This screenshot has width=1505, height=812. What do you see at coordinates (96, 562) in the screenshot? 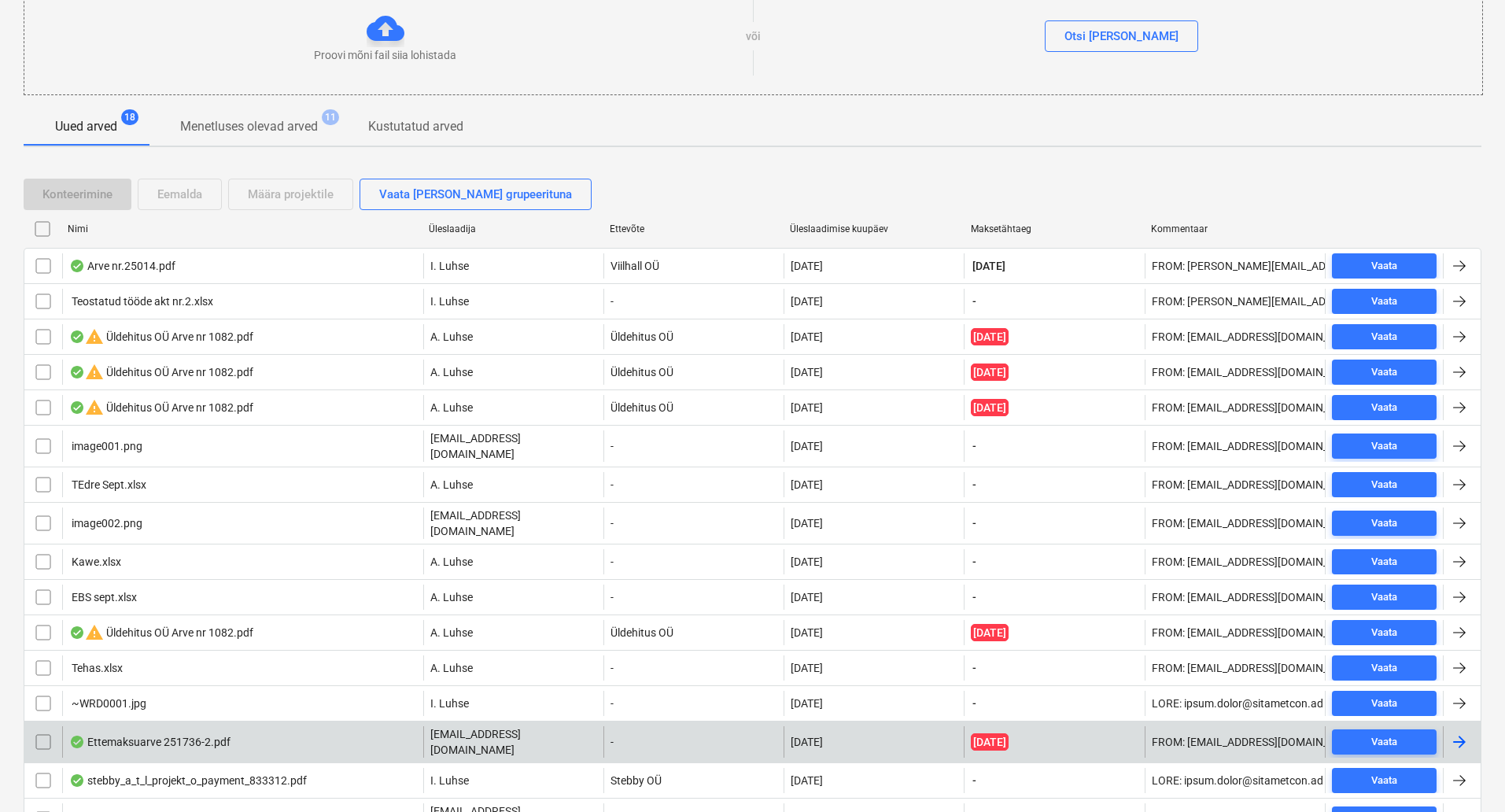
I see `div: Kawe.xlsx` at bounding box center [96, 562].